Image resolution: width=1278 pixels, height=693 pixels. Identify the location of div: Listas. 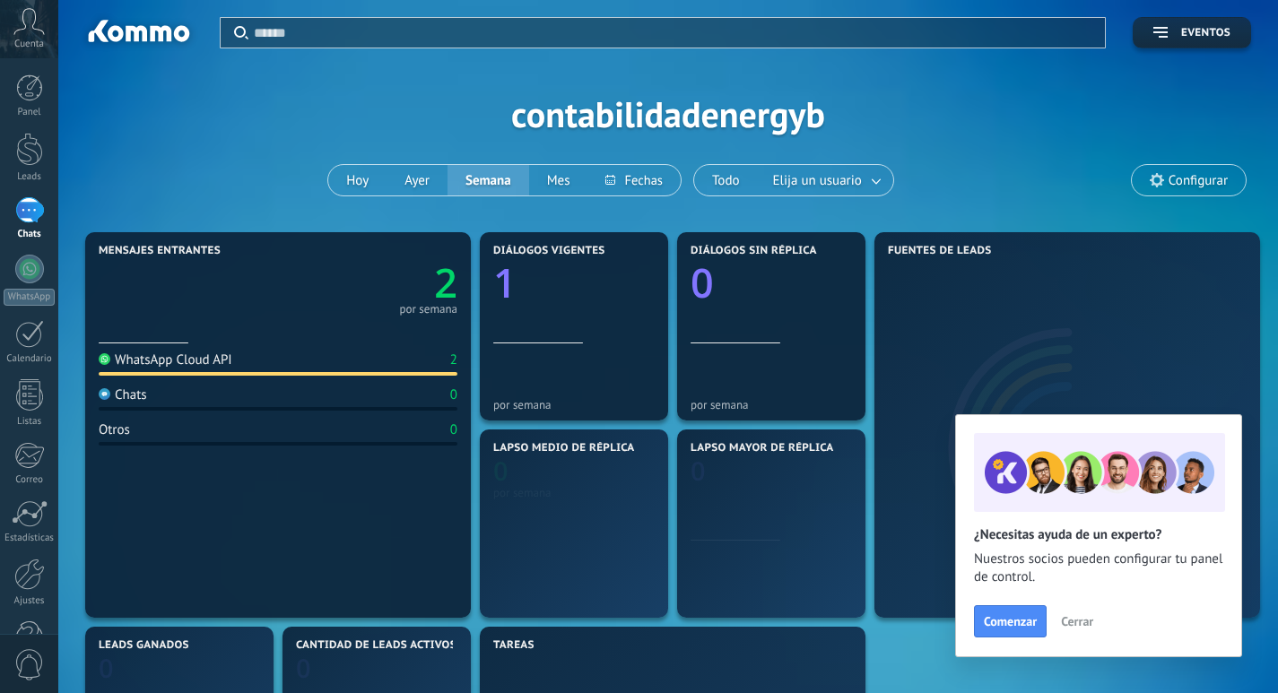
(30, 421).